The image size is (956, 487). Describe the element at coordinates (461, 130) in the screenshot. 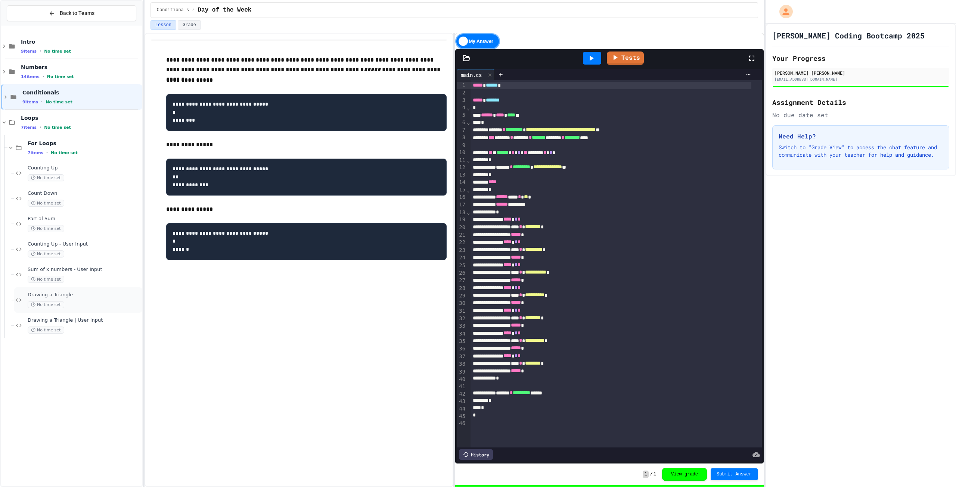

I see `div: 7` at that location.